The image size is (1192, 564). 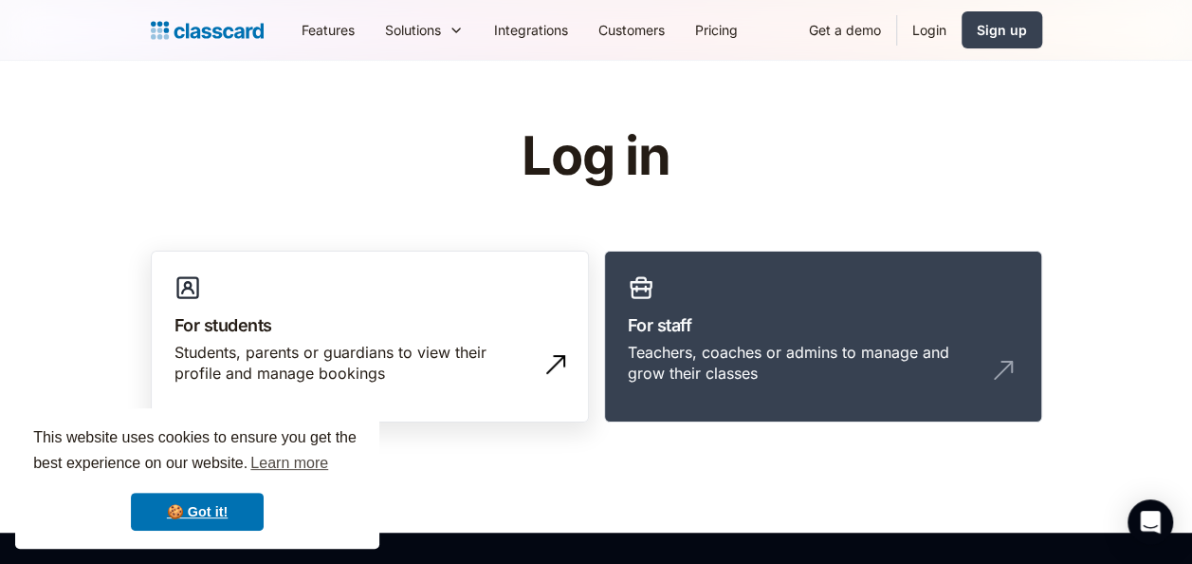 I want to click on a: Get a demo, so click(x=845, y=29).